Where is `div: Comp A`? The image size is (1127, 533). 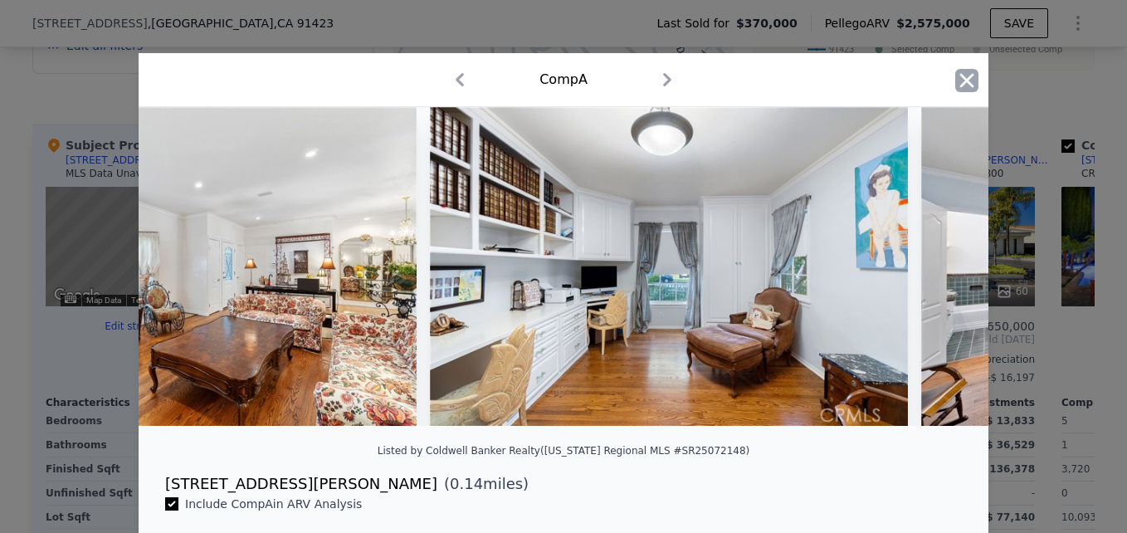 div: Comp A is located at coordinates (563, 80).